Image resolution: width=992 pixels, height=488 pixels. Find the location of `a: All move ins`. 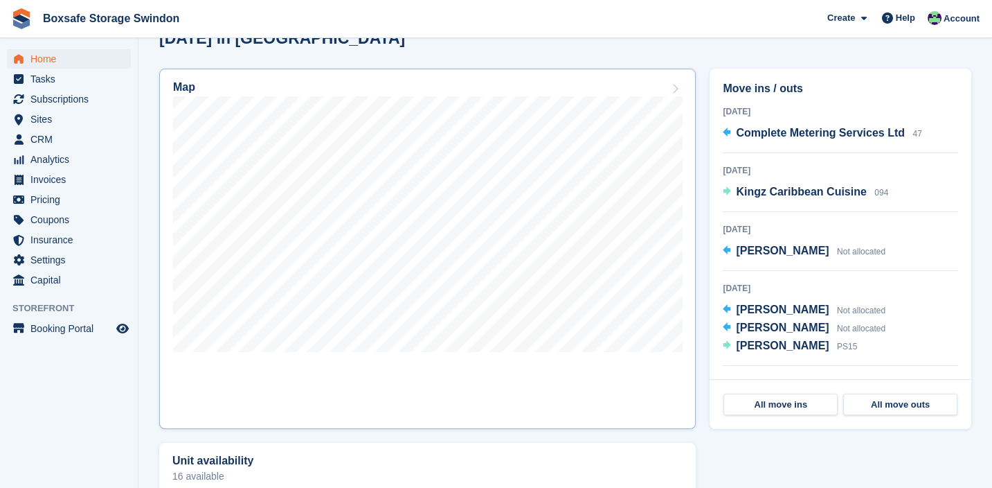

a: All move ins is located at coordinates (780, 404).